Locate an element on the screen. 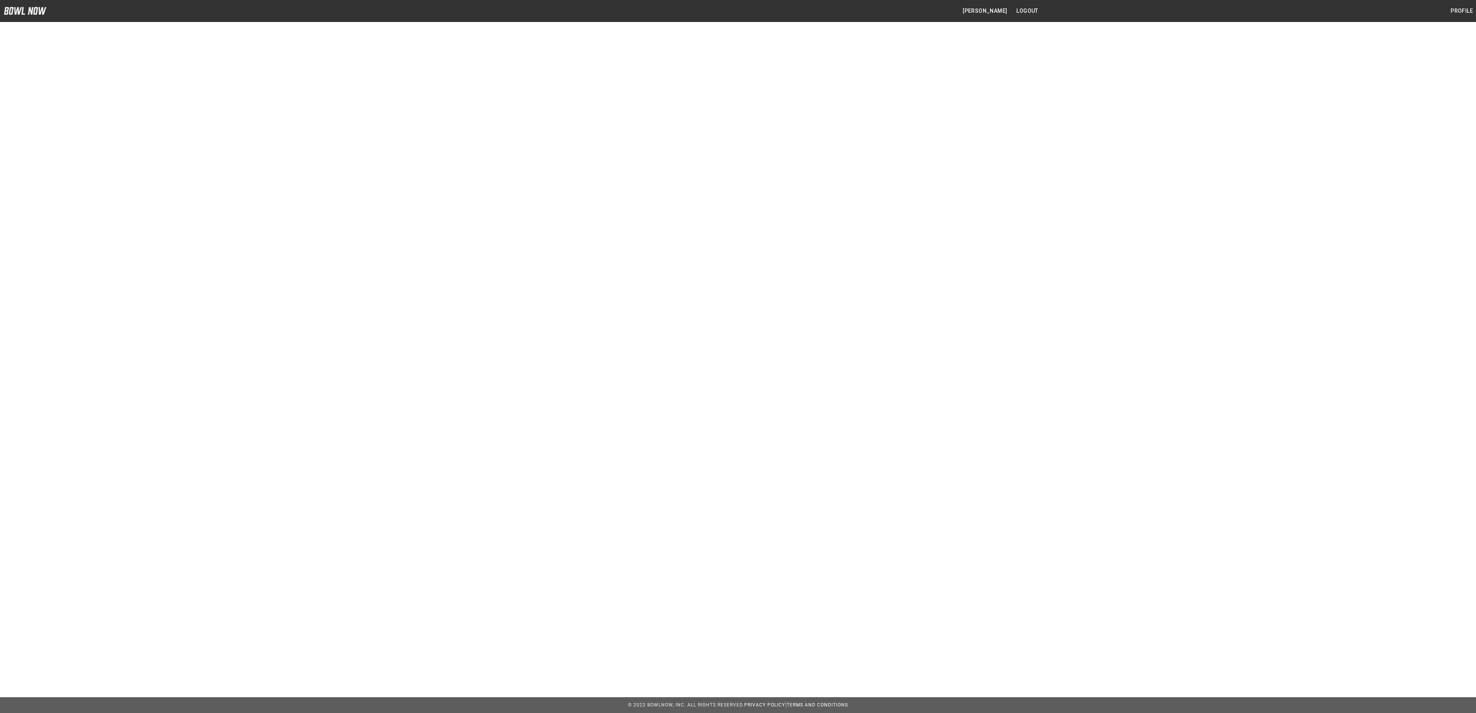  button: Profile is located at coordinates (1461, 11).